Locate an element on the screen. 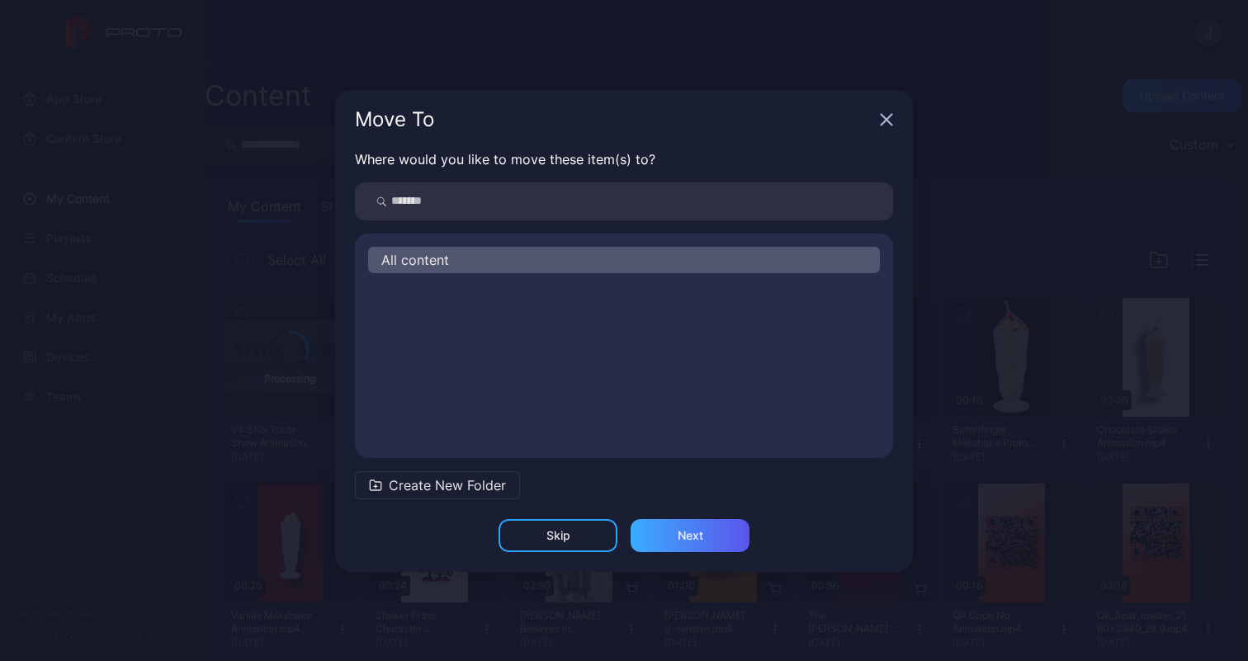  button: Create New Folder is located at coordinates (437, 485).